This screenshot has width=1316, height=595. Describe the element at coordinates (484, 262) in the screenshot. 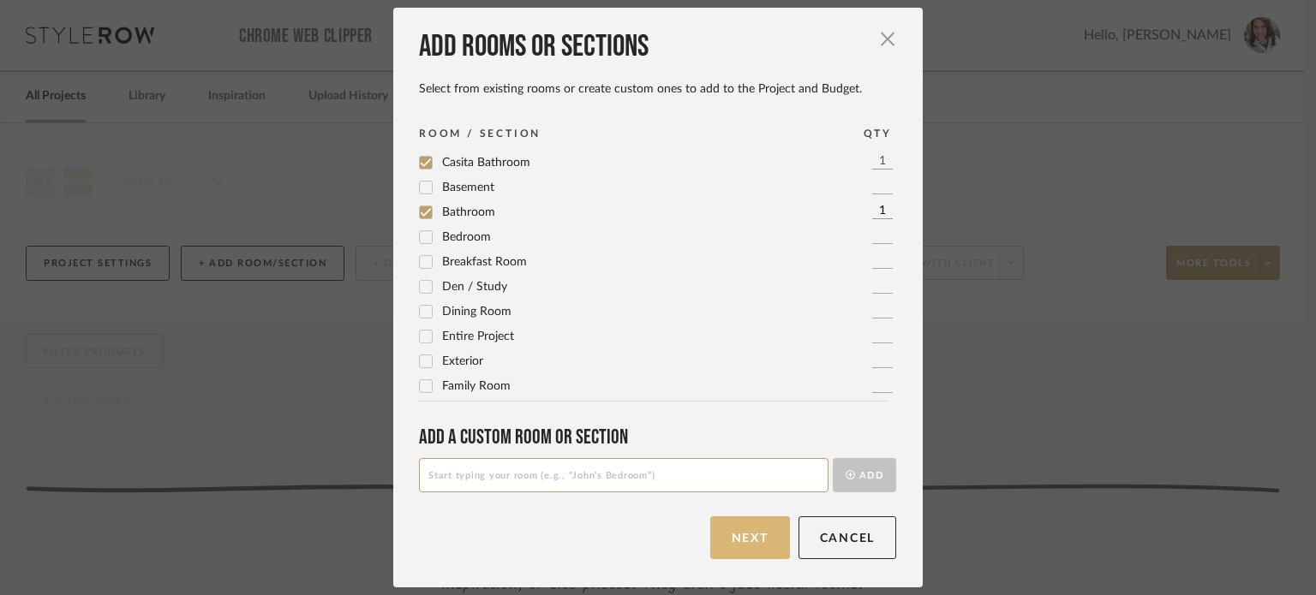

I see `span: Breakfast Room` at that location.